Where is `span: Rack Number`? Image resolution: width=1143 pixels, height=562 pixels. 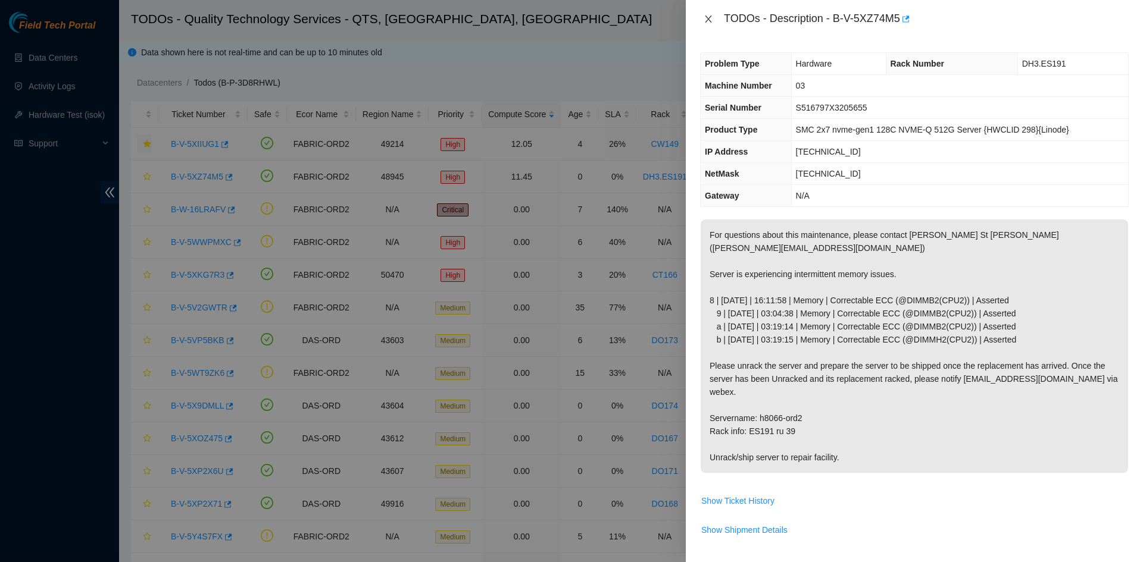 span: Rack Number is located at coordinates (917, 64).